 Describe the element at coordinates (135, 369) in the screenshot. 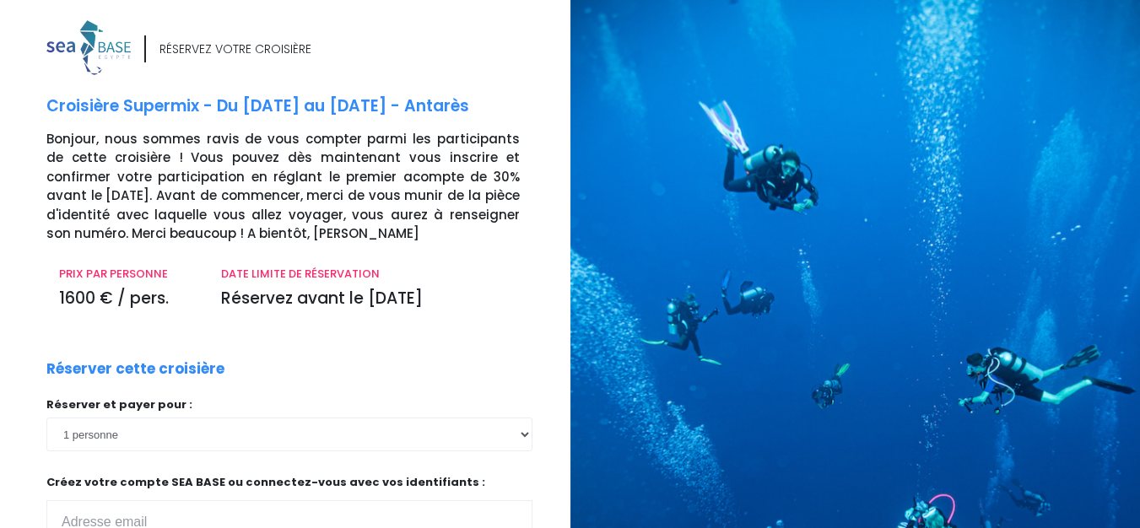

I see `p: Réserver cette croisière` at that location.